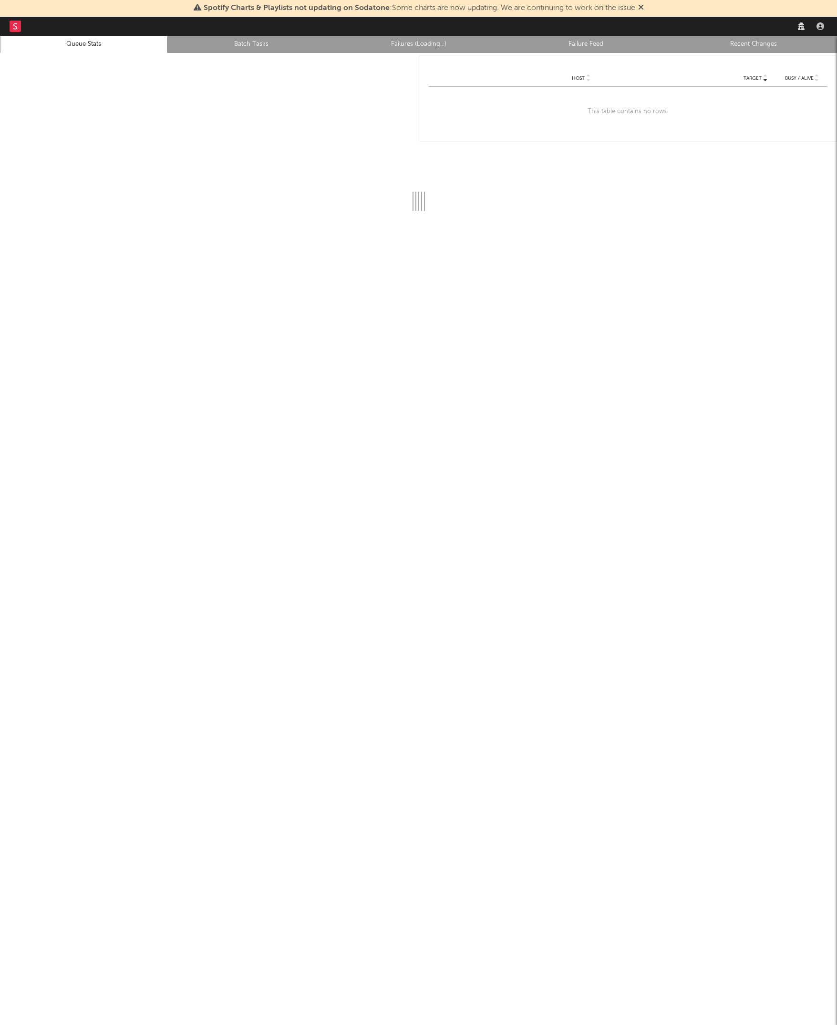 This screenshot has height=1025, width=837. What do you see at coordinates (419, 8) in the screenshot?
I see `span: : Some charts are now updating. We are continuing to work on the issue` at bounding box center [419, 8].